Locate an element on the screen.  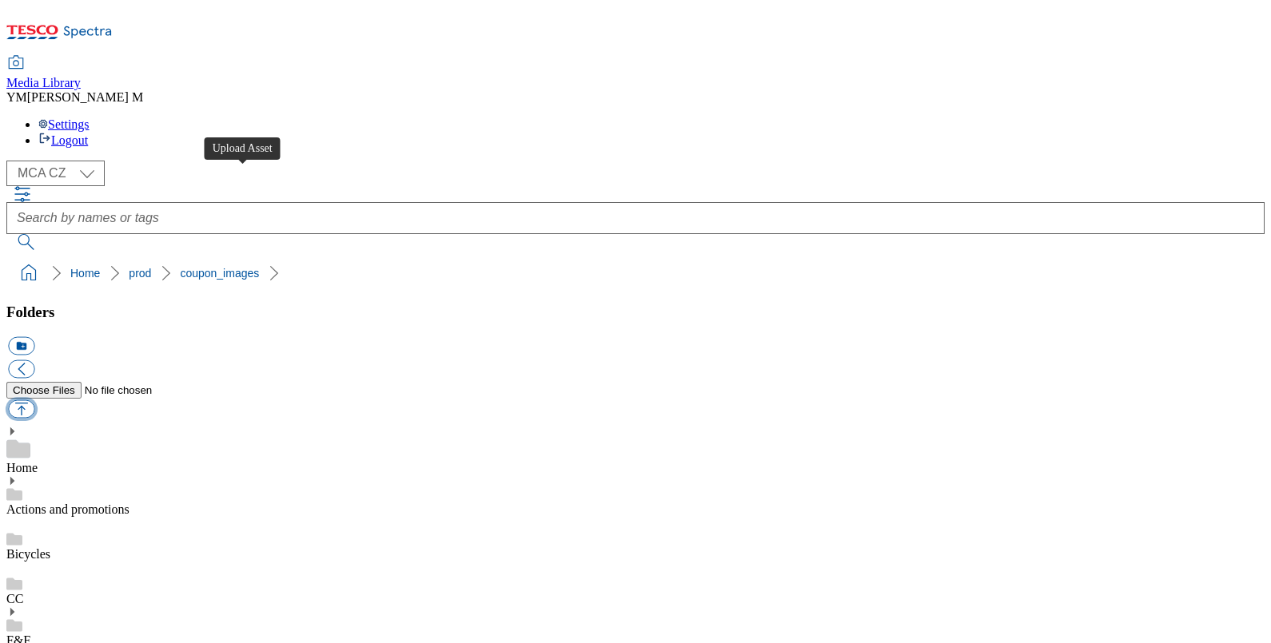
a: prod is located at coordinates (140, 273).